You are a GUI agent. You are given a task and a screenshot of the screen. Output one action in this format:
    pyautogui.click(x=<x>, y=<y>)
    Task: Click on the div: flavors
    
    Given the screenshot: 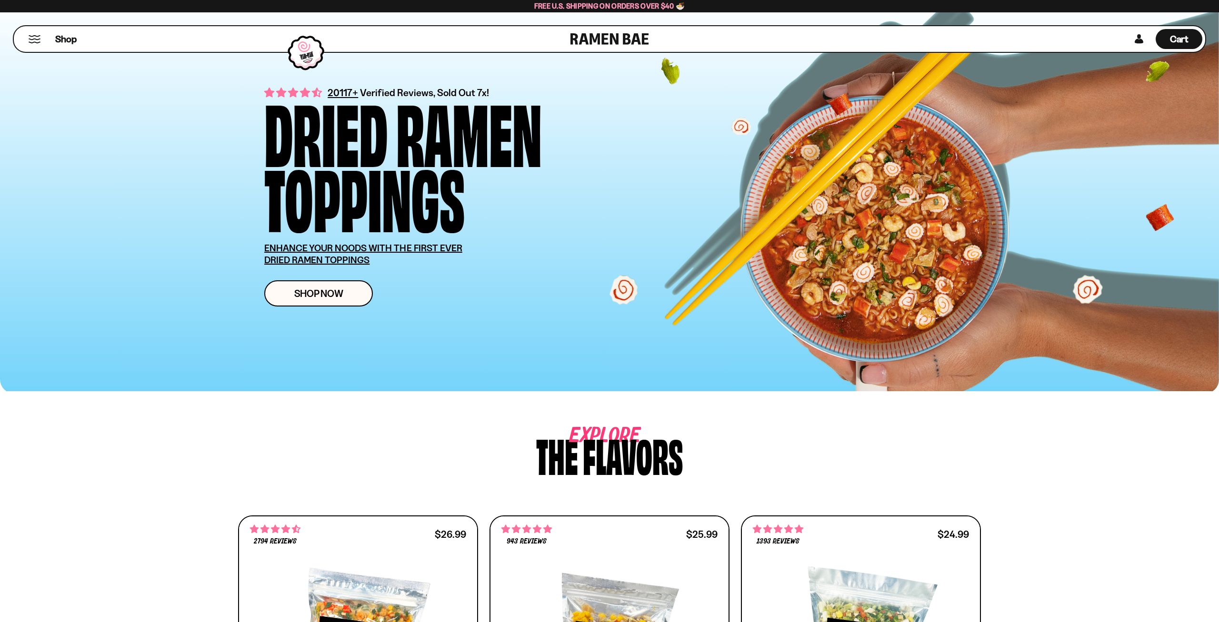 What is the action you would take?
    pyautogui.click(x=633, y=454)
    